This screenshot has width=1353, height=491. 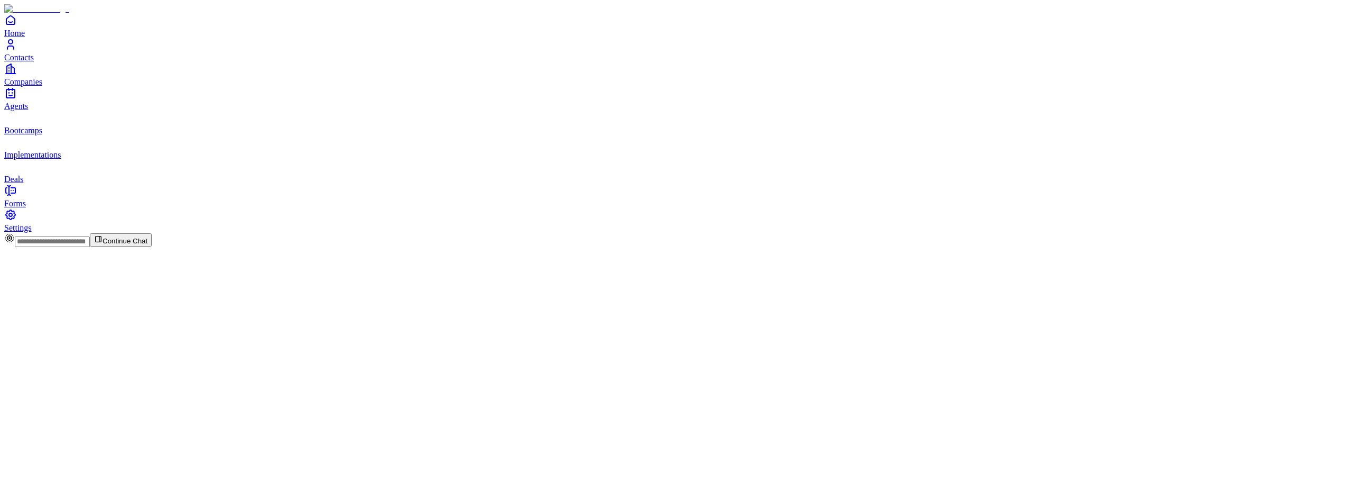 I want to click on span: Contacts, so click(x=19, y=57).